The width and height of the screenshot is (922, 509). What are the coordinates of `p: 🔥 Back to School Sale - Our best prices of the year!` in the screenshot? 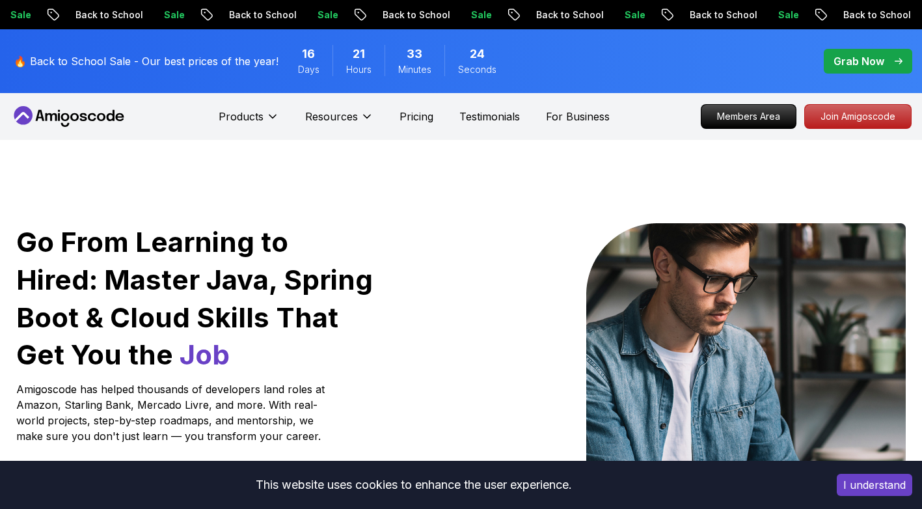 It's located at (146, 61).